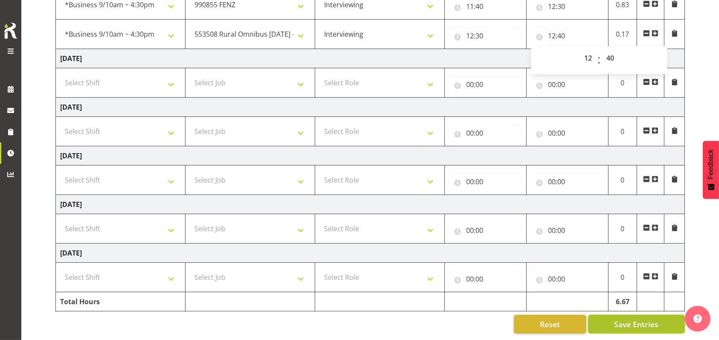 The image size is (719, 340). I want to click on img: Rosterit icon logo, so click(11, 31).